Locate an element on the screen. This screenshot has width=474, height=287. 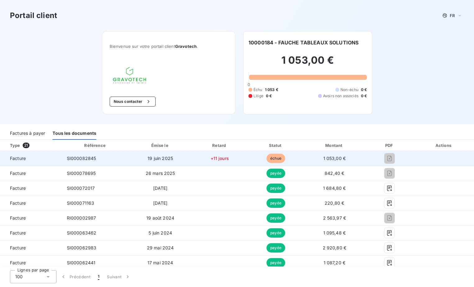
span: 0 is located at coordinates (249, 84).